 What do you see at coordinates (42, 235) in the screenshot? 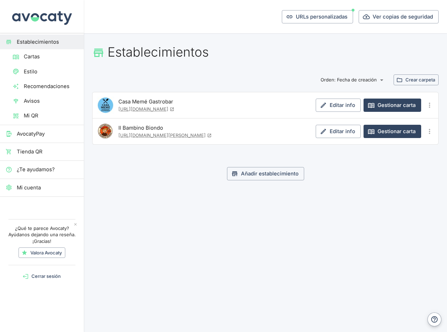
I see `p: ¿Qué te parece Avocaty? Ayúdanos dejando una reseña. ¡Gracias!` at bounding box center [42, 235].